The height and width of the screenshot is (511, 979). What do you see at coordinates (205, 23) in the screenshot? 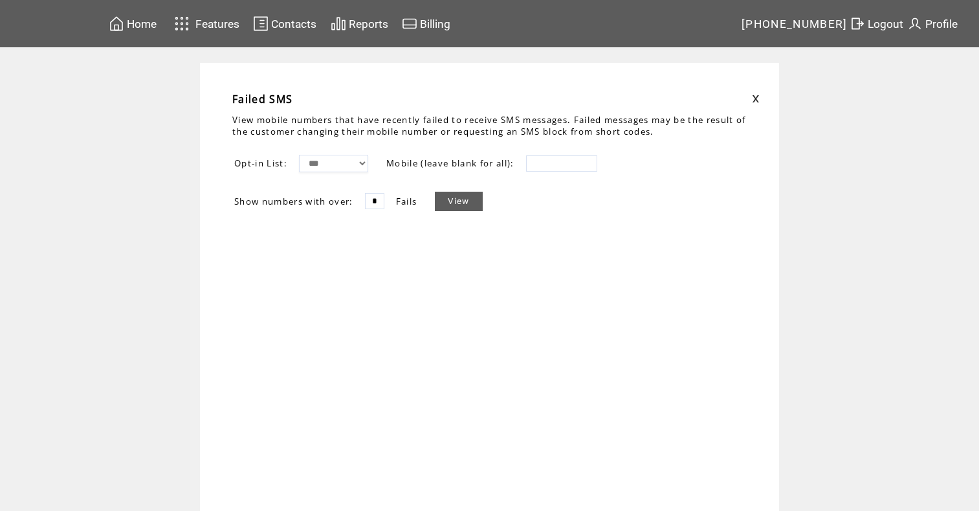
I see `a: Features` at bounding box center [205, 23].